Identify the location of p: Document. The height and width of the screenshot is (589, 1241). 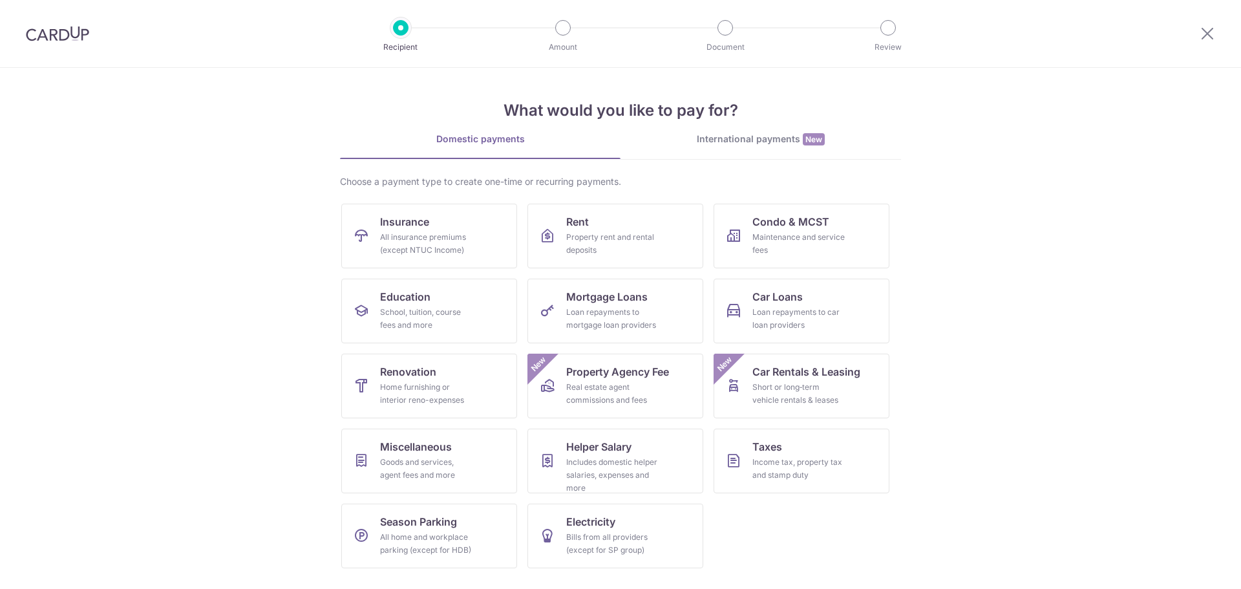
(725, 47).